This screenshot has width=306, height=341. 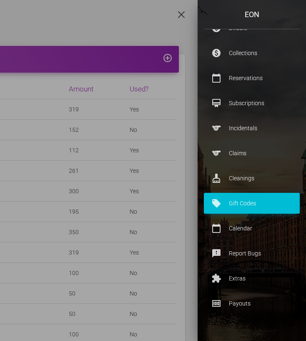 What do you see at coordinates (252, 304) in the screenshot?
I see `p: Payouts` at bounding box center [252, 304].